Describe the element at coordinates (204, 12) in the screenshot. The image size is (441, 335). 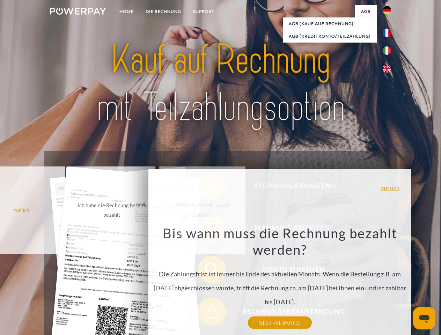
I see `a: SUPPORT` at that location.